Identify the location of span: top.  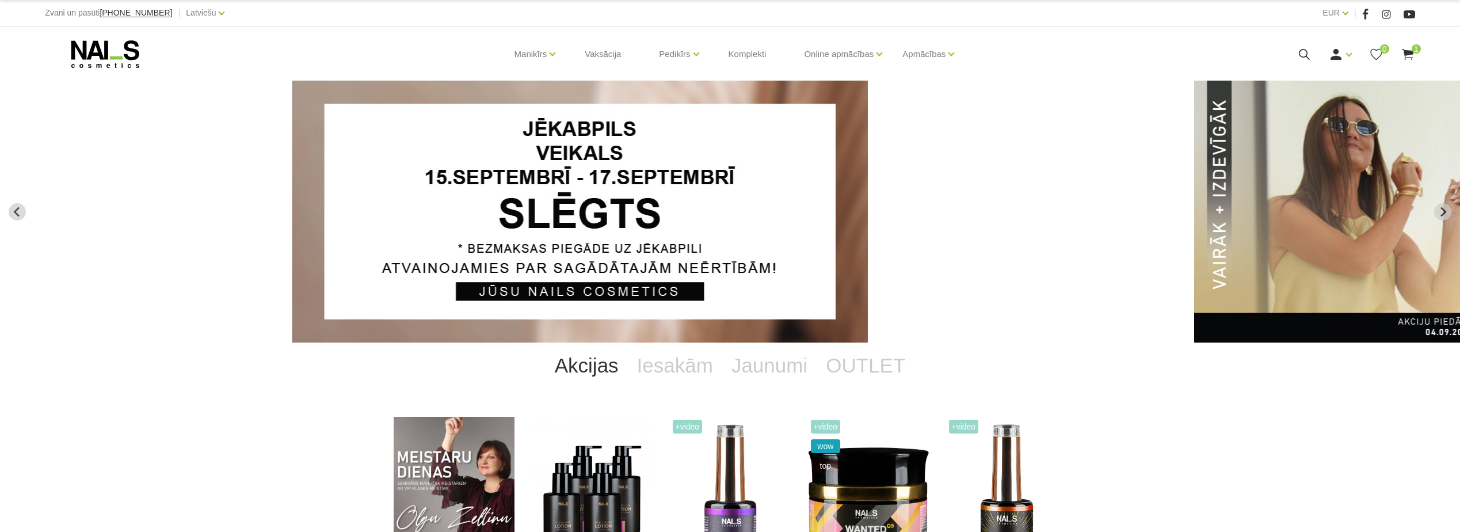
(826, 466).